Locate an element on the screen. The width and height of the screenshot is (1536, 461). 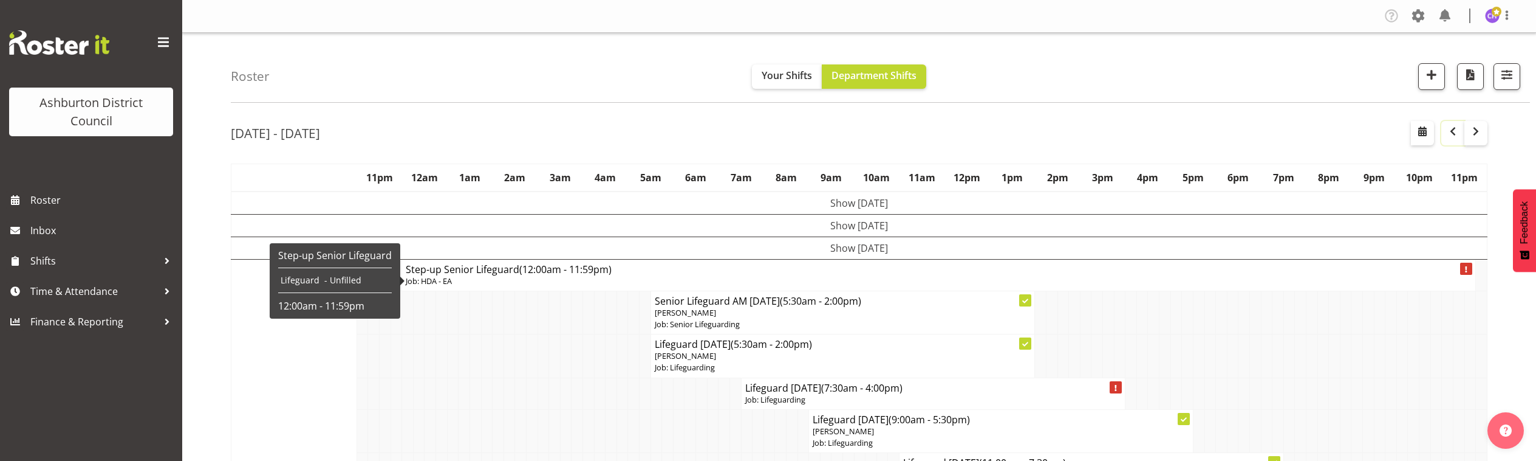
th: 3am is located at coordinates (560, 177).